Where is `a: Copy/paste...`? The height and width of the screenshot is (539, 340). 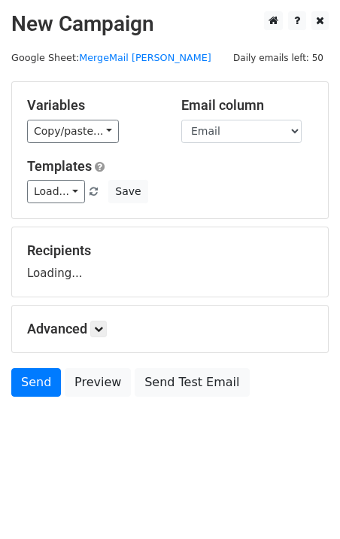
a: Copy/paste... is located at coordinates (73, 131).